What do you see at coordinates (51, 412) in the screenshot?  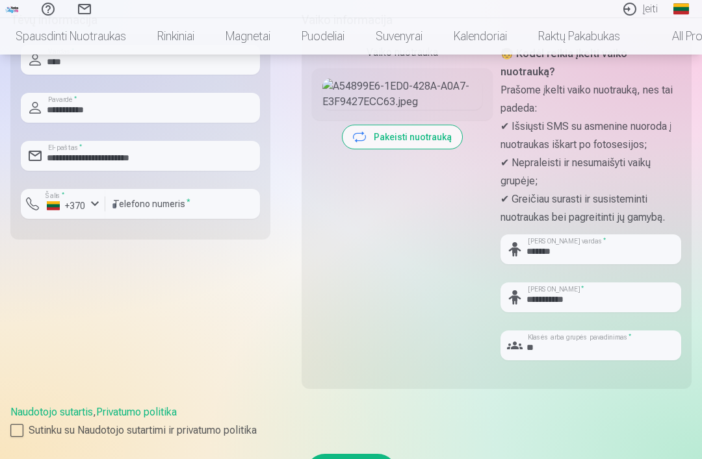 I see `a: Naudotojo sutartis` at bounding box center [51, 412].